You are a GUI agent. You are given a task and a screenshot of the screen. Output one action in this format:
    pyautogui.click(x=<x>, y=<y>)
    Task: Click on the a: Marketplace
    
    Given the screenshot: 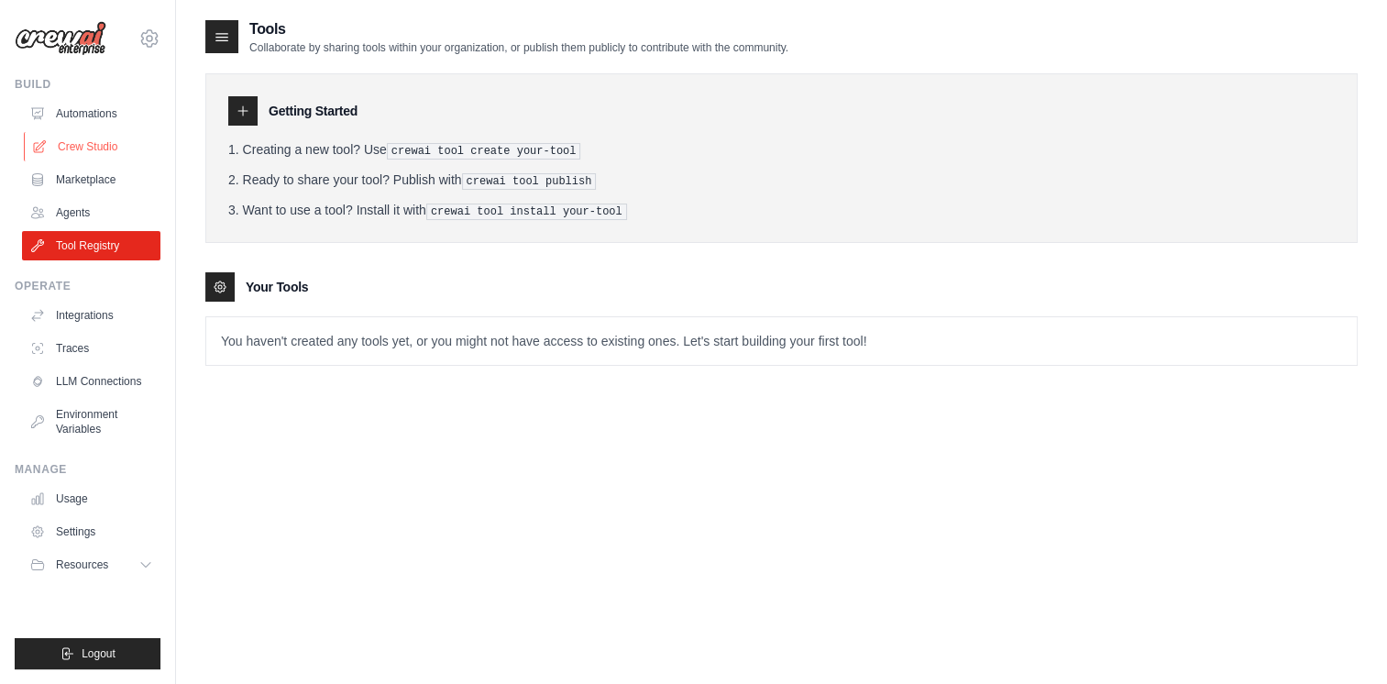 What is the action you would take?
    pyautogui.click(x=91, y=180)
    